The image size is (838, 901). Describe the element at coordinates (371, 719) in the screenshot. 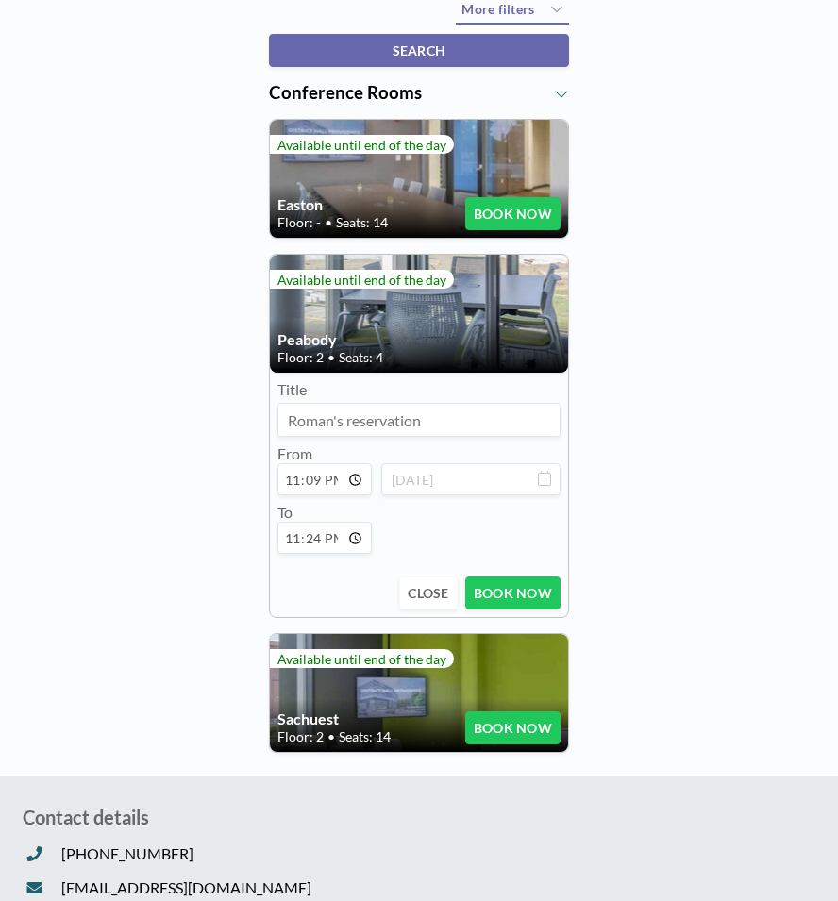

I see `h4: Sachuest` at that location.